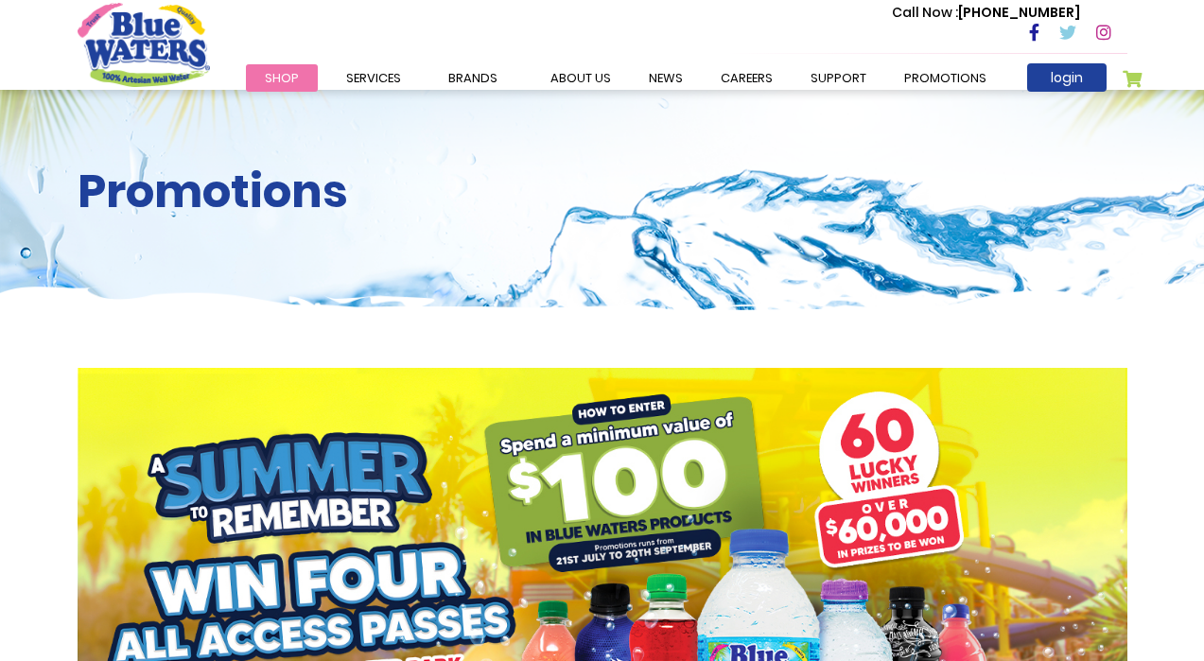  I want to click on a: store logo, so click(144, 44).